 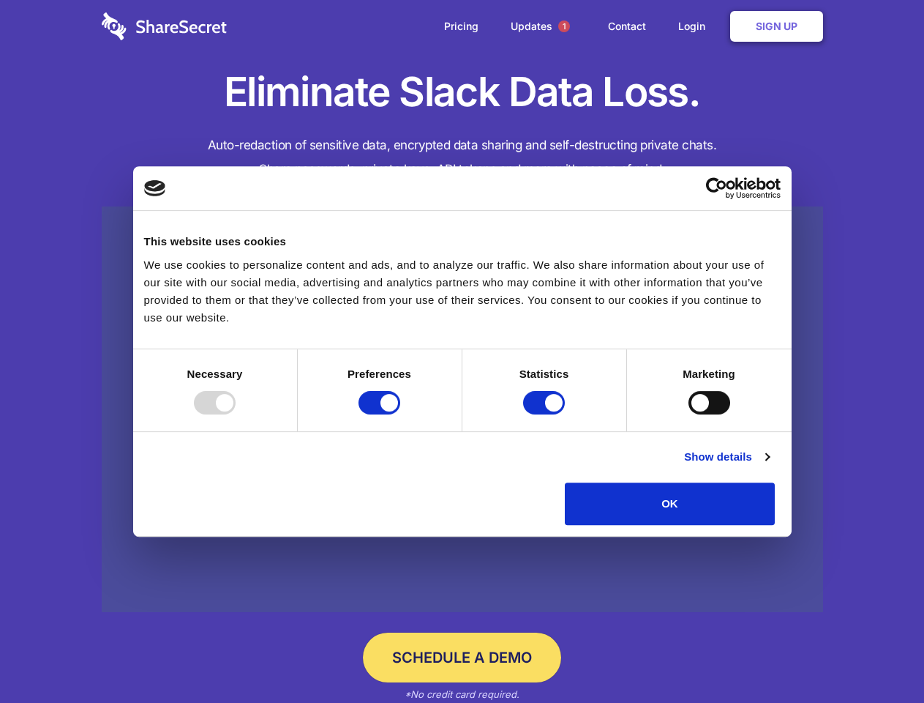 What do you see at coordinates (379, 373) in the screenshot?
I see `strong: Preferences` at bounding box center [379, 373].